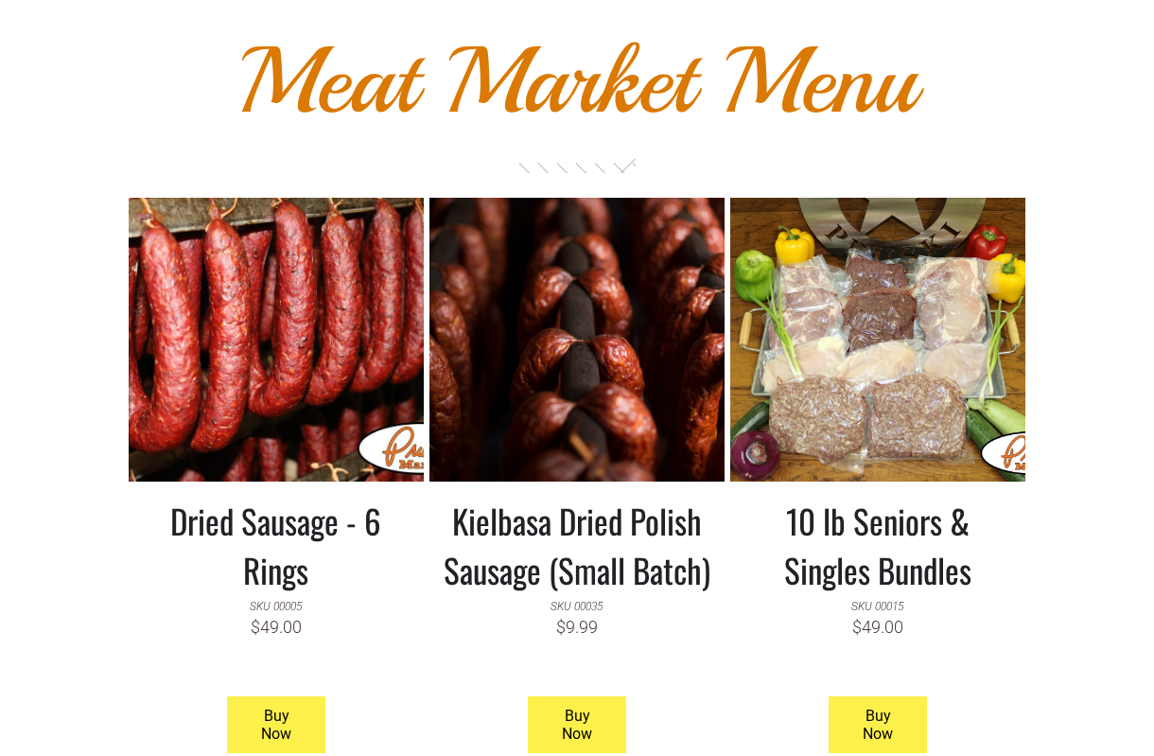 The height and width of the screenshot is (756, 1154). What do you see at coordinates (276, 545) in the screenshot?
I see `h3: Dried Sausage - 6 Rings` at bounding box center [276, 545].